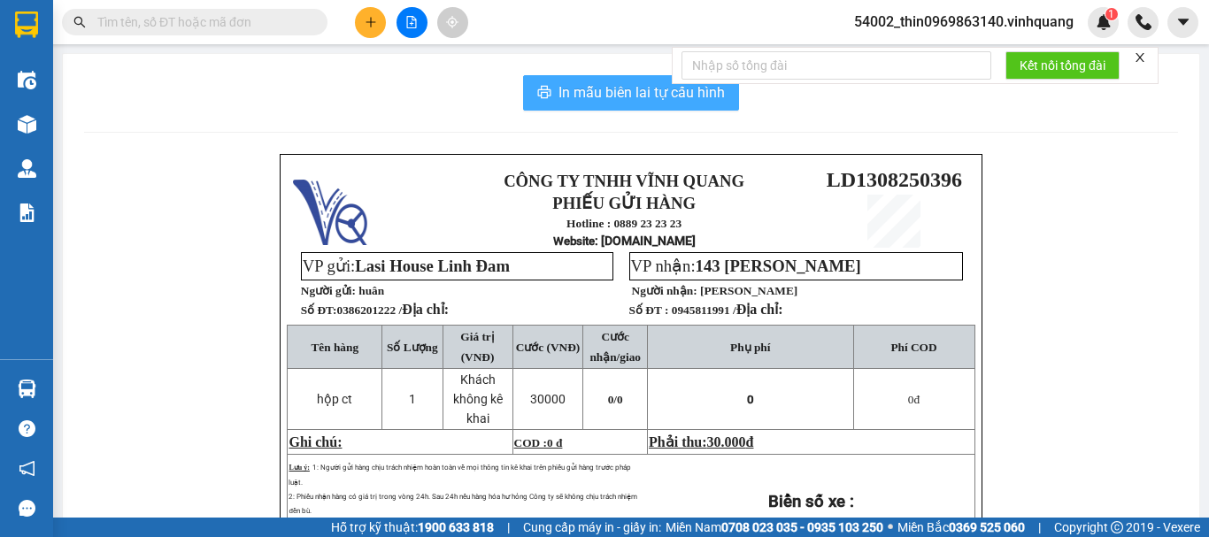 The image size is (1209, 537). Describe the element at coordinates (1104, 22) in the screenshot. I see `img: icon-new-feature` at that location.